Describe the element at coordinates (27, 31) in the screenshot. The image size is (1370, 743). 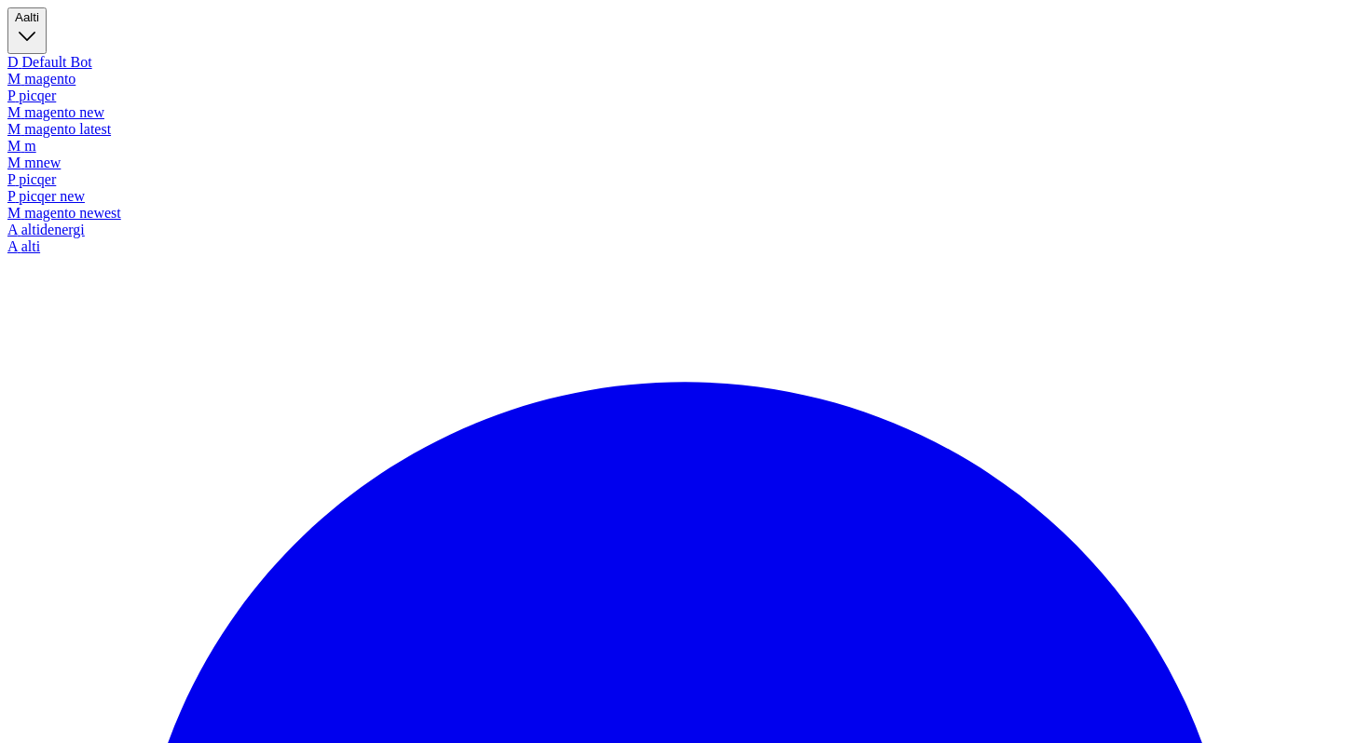
I see `button: Aalti` at that location.